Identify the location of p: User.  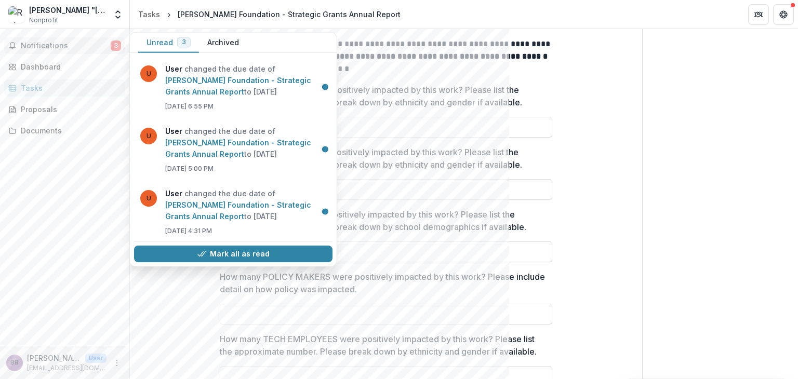
(96, 358).